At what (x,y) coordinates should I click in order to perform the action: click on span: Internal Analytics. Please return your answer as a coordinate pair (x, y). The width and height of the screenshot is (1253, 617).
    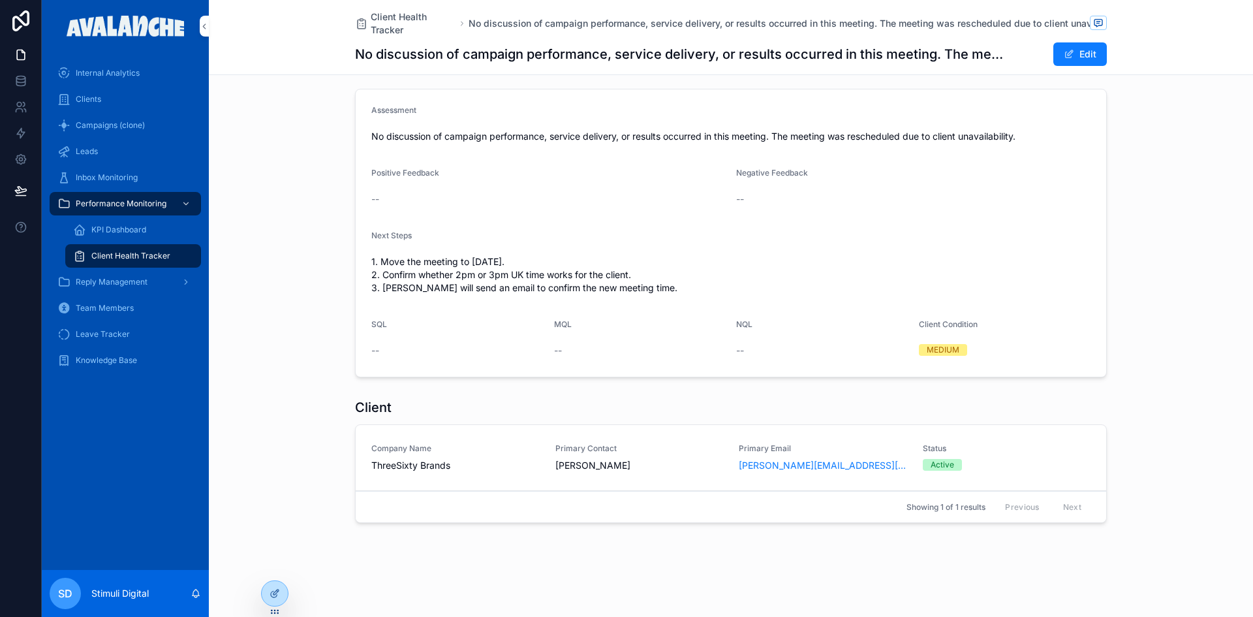
    Looking at the image, I should click on (108, 73).